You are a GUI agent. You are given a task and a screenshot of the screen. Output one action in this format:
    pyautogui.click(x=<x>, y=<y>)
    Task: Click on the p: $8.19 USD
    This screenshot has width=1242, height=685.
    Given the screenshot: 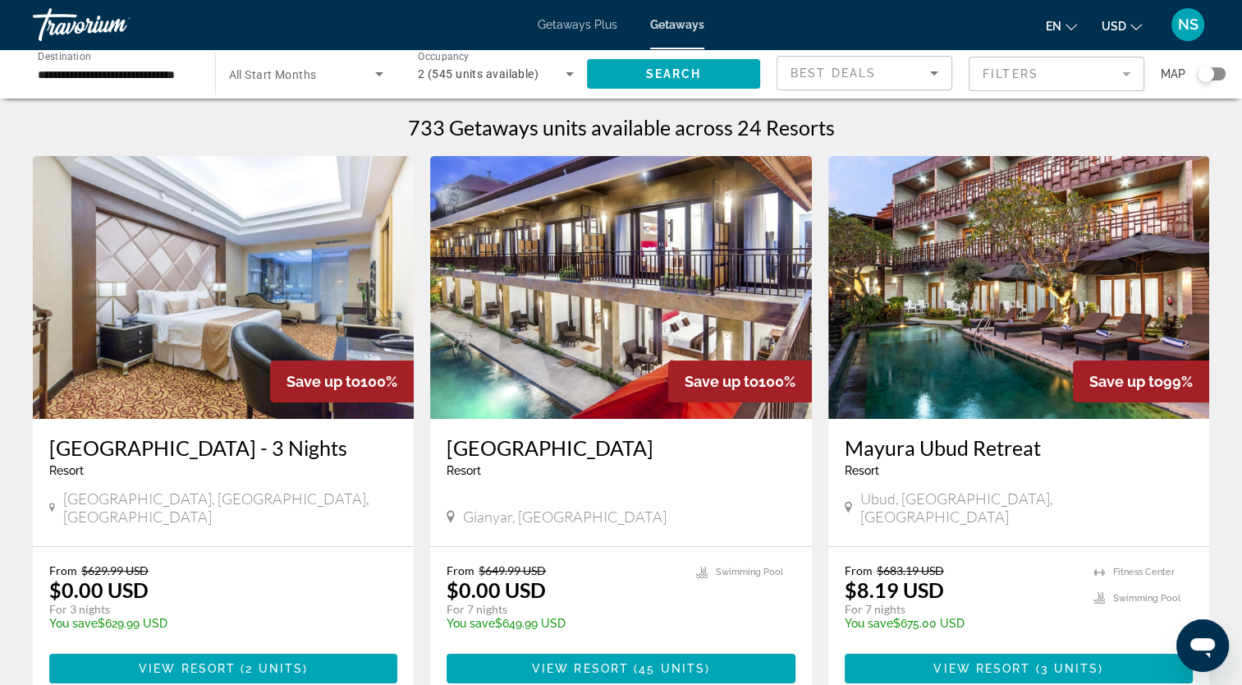 What is the action you would take?
    pyautogui.click(x=894, y=590)
    